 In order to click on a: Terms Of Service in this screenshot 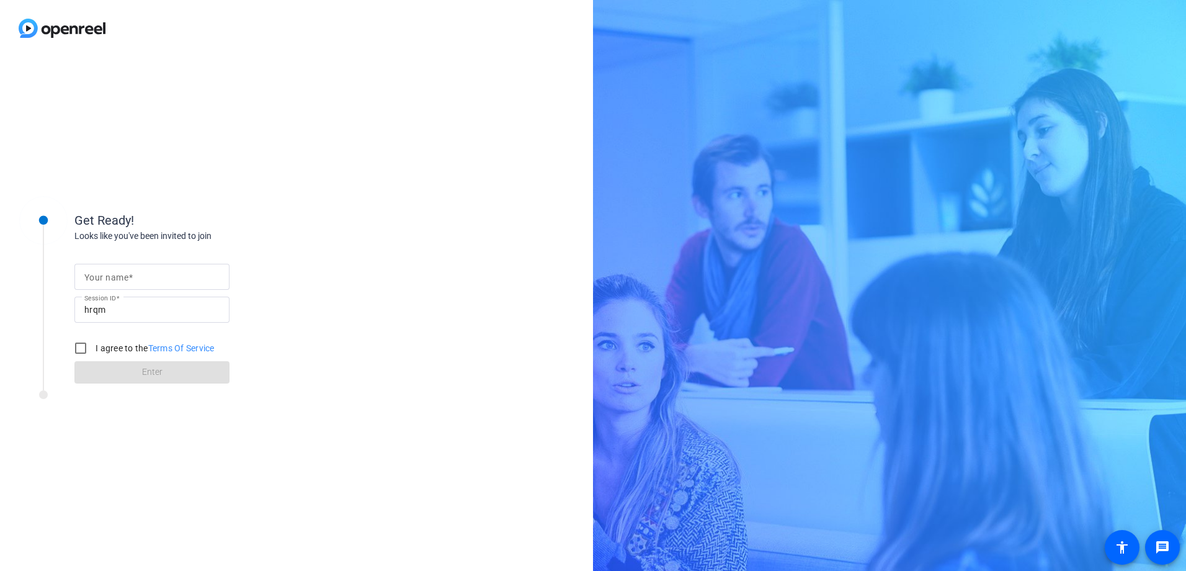, I will do `click(181, 348)`.